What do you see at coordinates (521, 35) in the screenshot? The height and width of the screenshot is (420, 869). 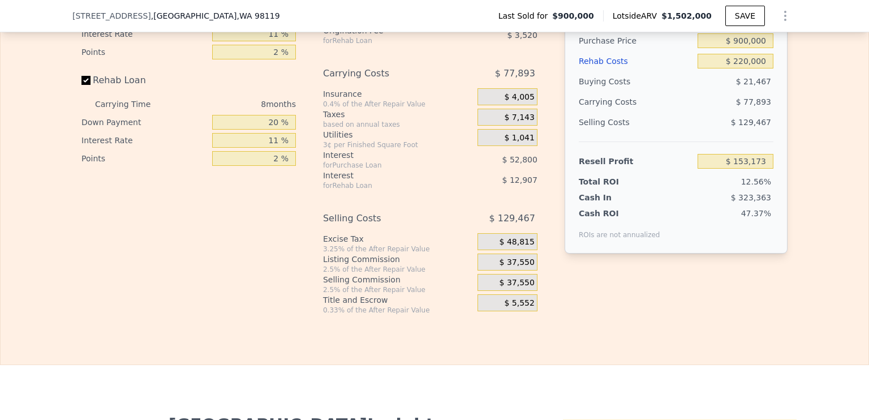 I see `span: $ 3,520` at bounding box center [521, 35].